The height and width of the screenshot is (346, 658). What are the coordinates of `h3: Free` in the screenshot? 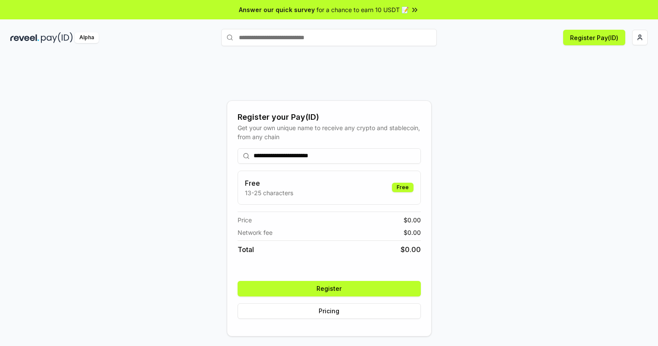 It's located at (269, 183).